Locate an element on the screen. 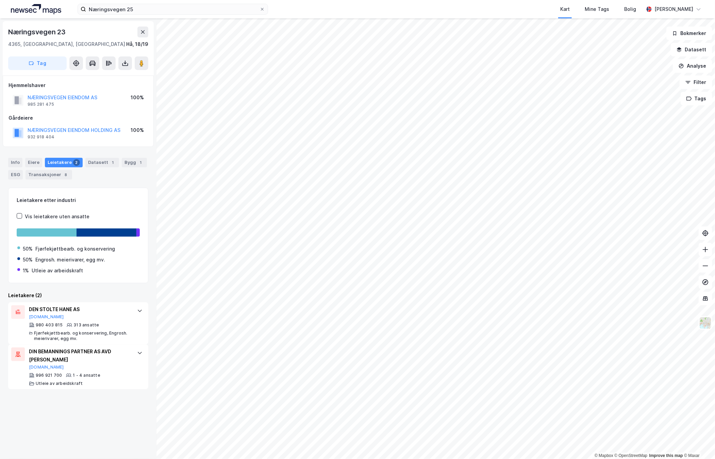  div: Bygg is located at coordinates (134, 163).